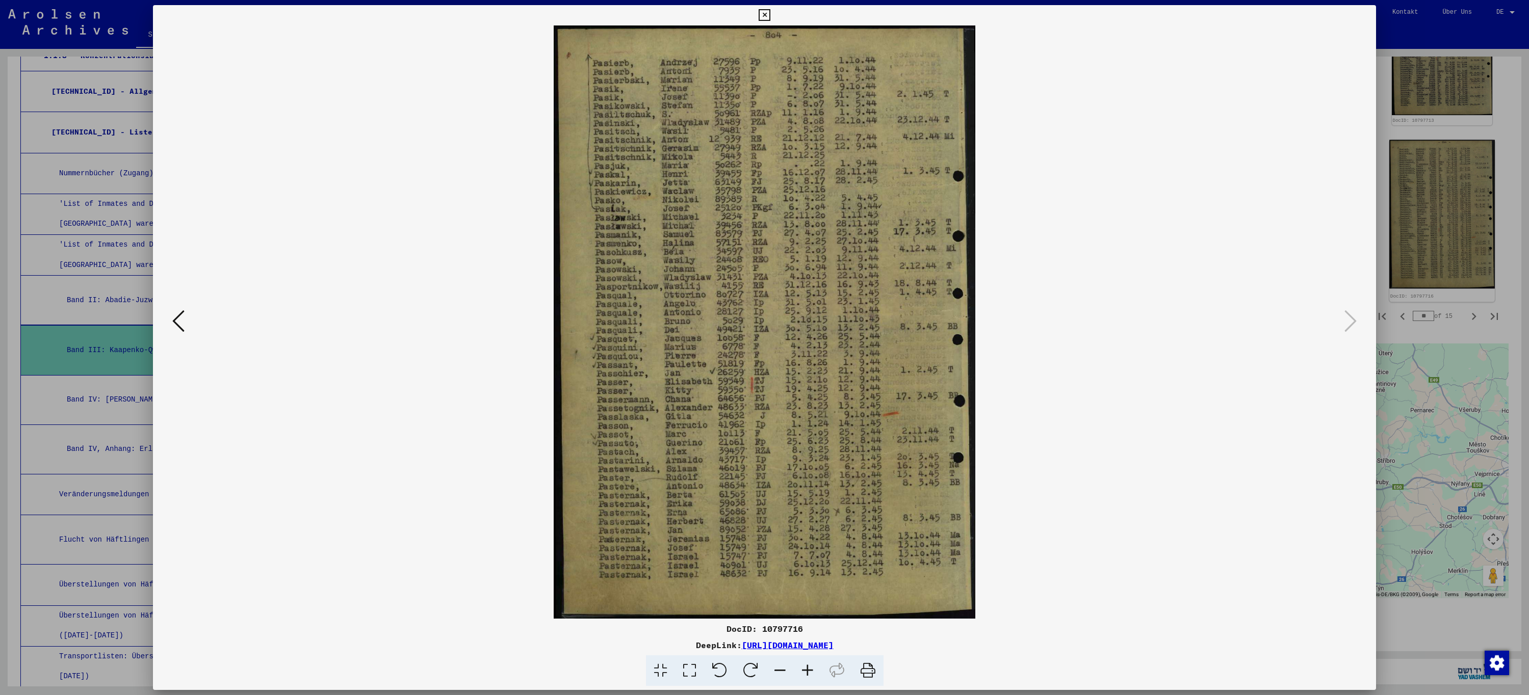  I want to click on img: Zustimmung ändern, so click(1497, 663).